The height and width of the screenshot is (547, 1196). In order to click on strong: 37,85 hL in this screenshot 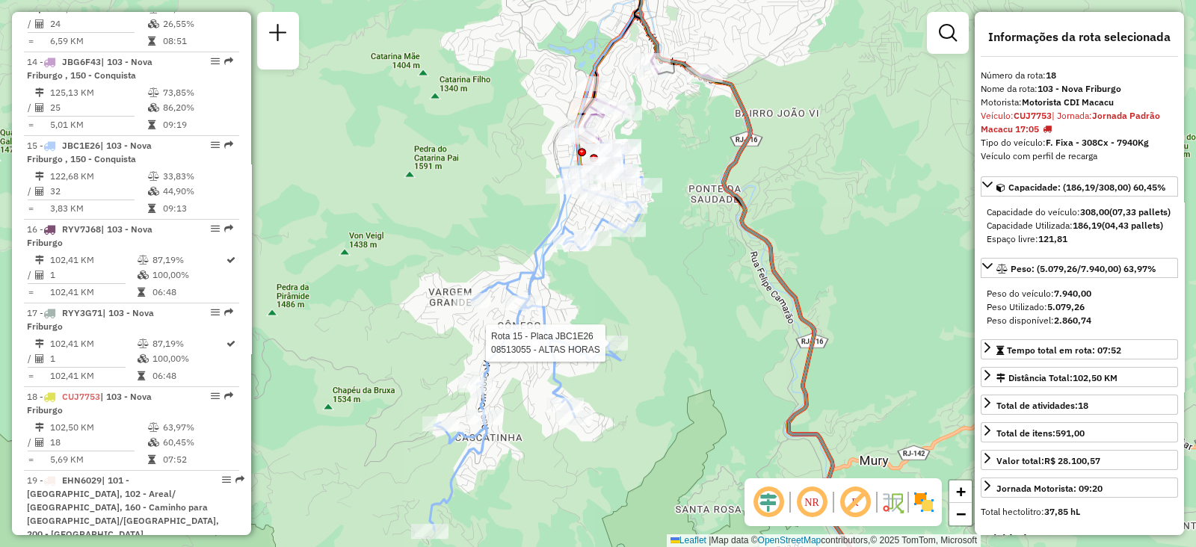, I will do `click(1062, 511)`.